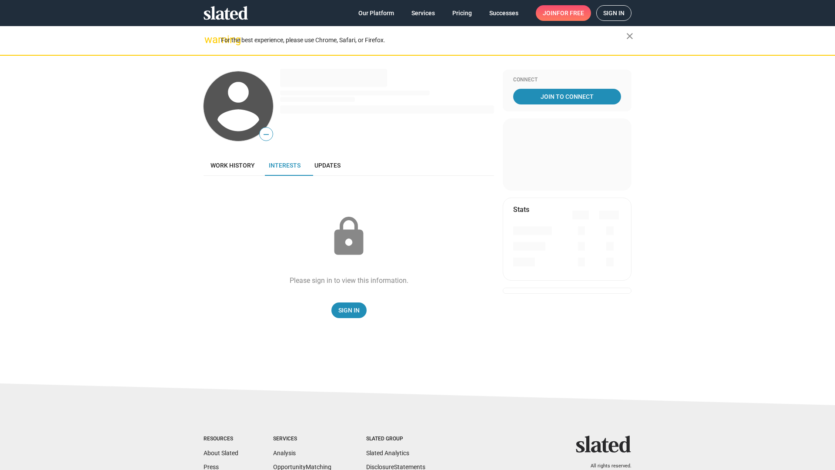 The width and height of the screenshot is (835, 470). I want to click on a: Joinfor free, so click(563, 13).